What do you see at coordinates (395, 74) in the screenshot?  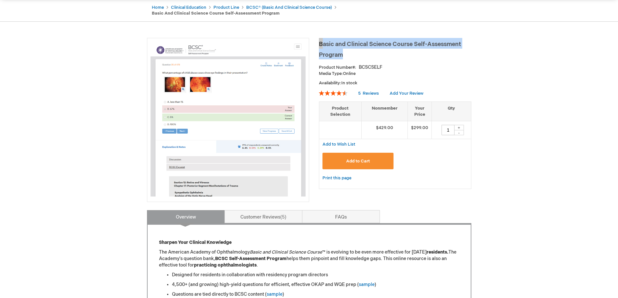 I see `p: Online` at bounding box center [395, 74].